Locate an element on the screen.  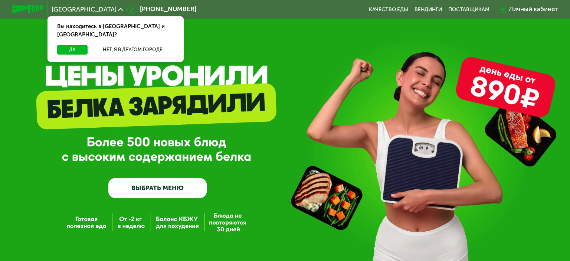
button: Нет, я в другом городе is located at coordinates (132, 50).